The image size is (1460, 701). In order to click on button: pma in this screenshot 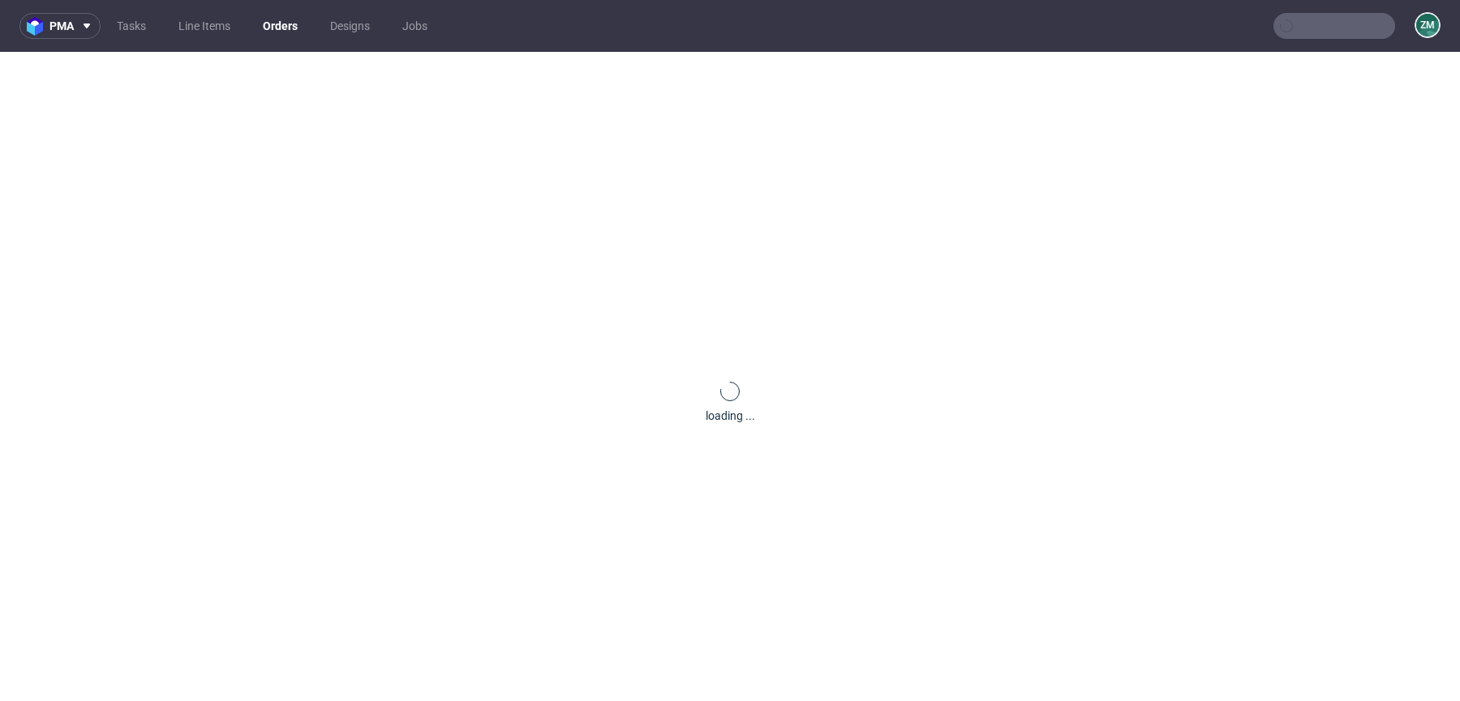, I will do `click(60, 26)`.